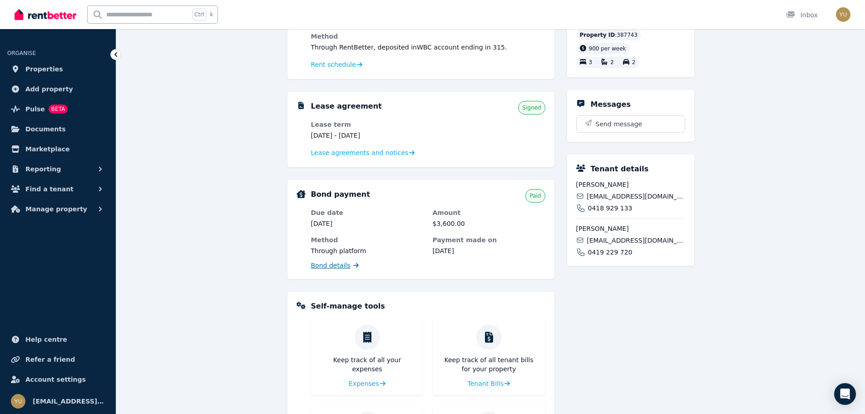  I want to click on a: Account settings, so click(58, 379).